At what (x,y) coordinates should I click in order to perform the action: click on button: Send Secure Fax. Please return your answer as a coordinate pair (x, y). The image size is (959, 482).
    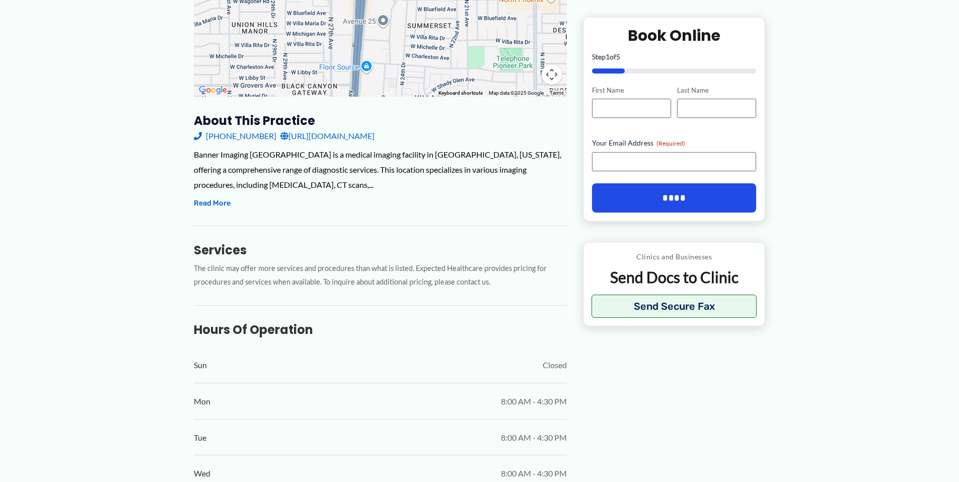
    Looking at the image, I should click on (674, 306).